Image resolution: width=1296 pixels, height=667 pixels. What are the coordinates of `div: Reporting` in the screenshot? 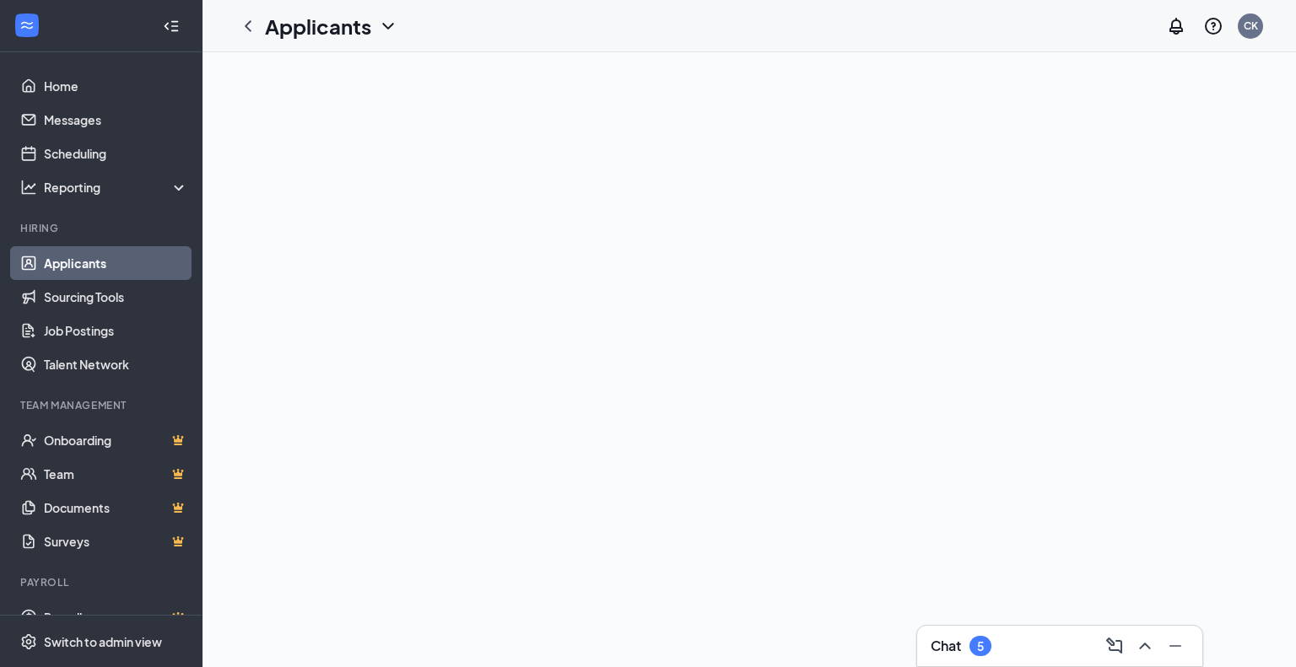 It's located at (116, 187).